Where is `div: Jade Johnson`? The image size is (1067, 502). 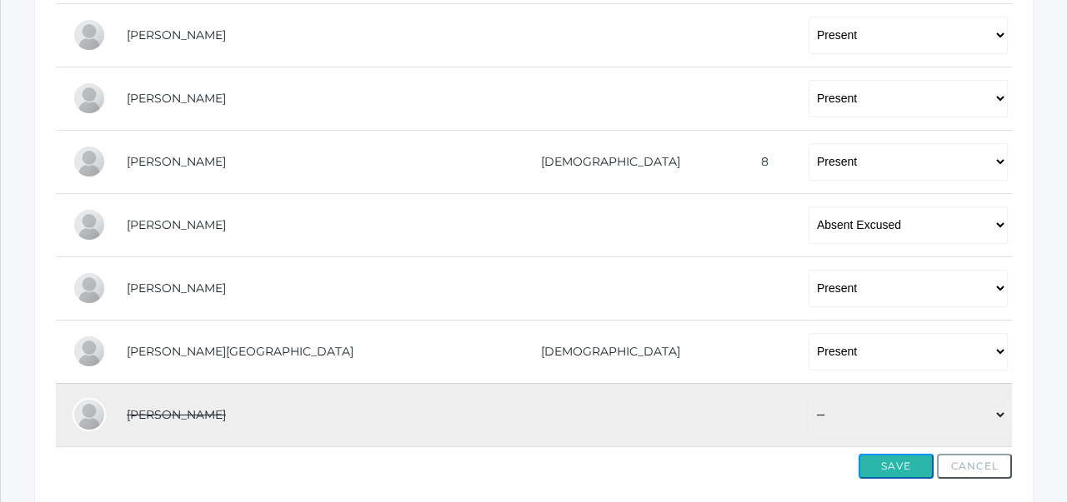 div: Jade Johnson is located at coordinates (89, 98).